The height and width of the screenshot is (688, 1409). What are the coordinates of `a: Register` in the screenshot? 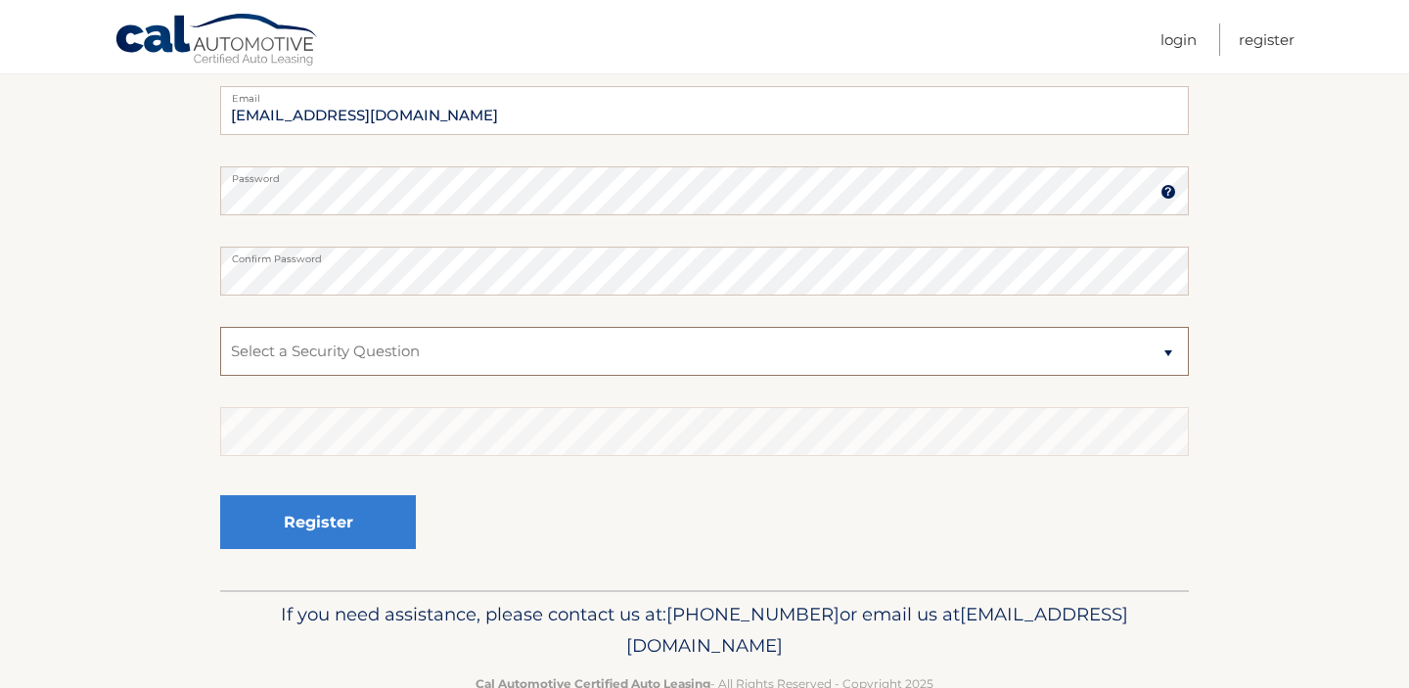 It's located at (1267, 39).